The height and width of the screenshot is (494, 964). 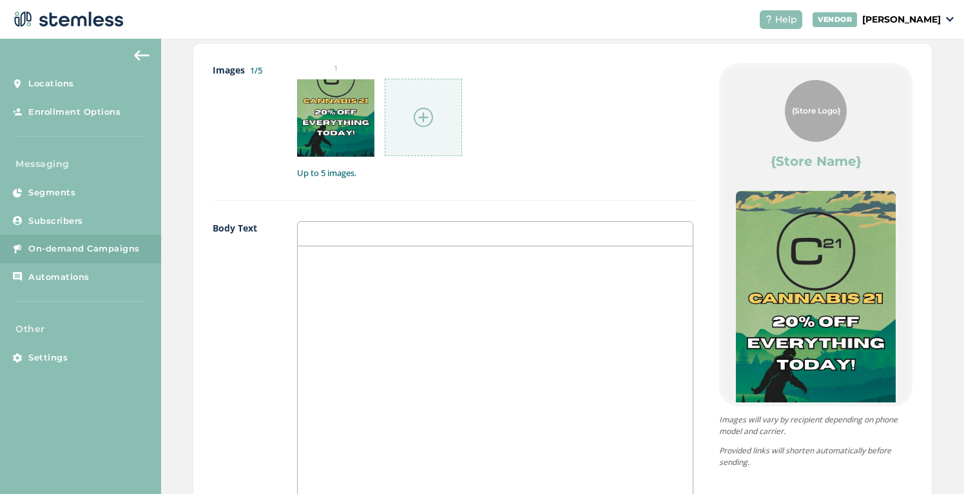 What do you see at coordinates (834, 19) in the screenshot?
I see `div: VENDOR` at bounding box center [834, 19].